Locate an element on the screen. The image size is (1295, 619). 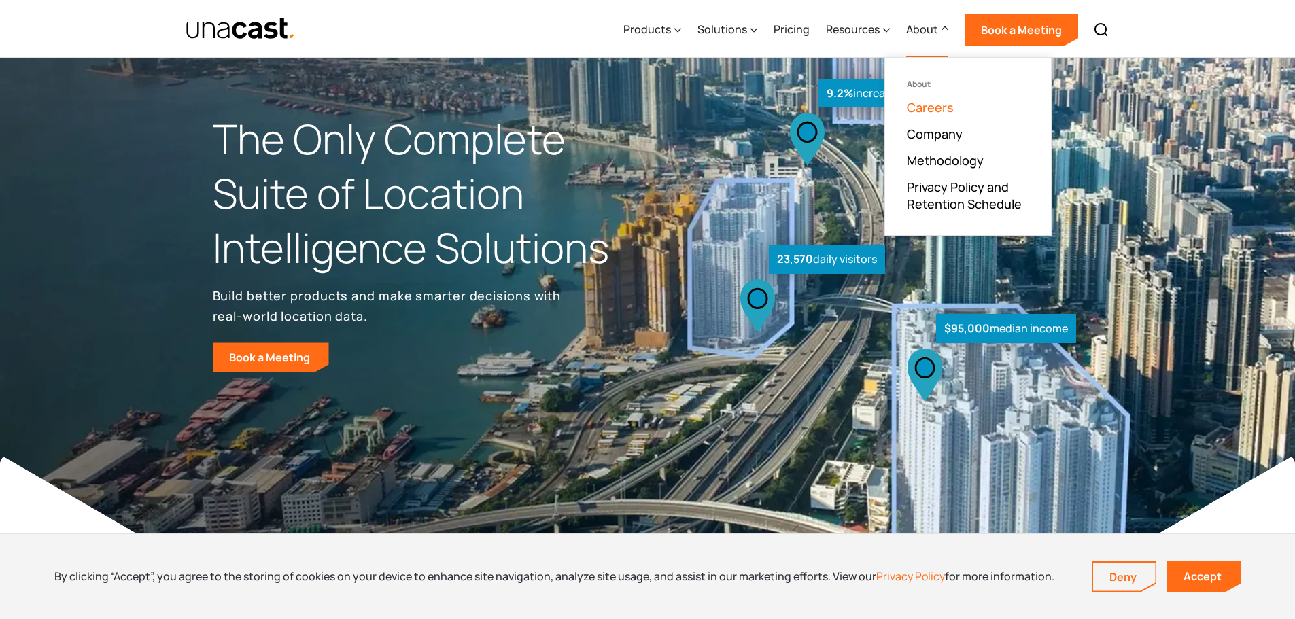
a: Deny is located at coordinates (1124, 577).